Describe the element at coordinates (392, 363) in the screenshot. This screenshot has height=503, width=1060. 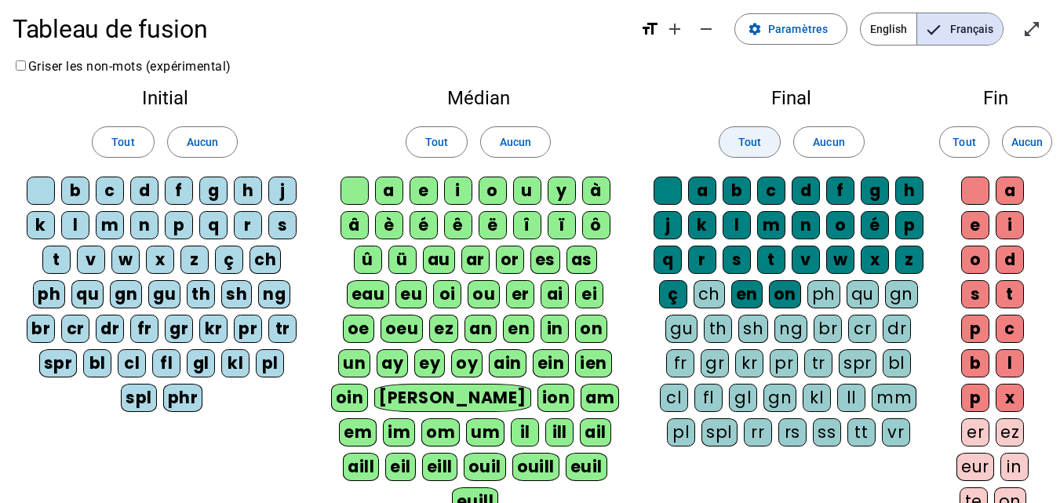
I see `div: ay` at that location.